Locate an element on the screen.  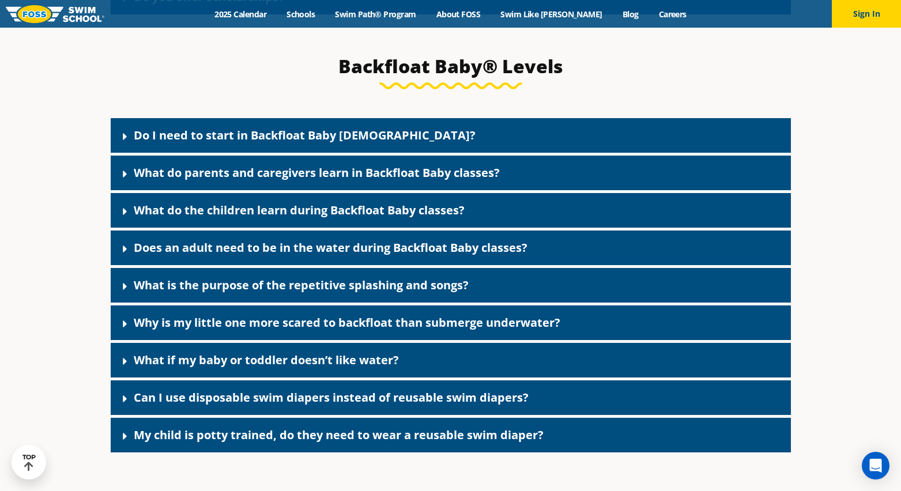
a: Can I use disposable swim diapers instead of reusable swim diapers? is located at coordinates (331, 397).